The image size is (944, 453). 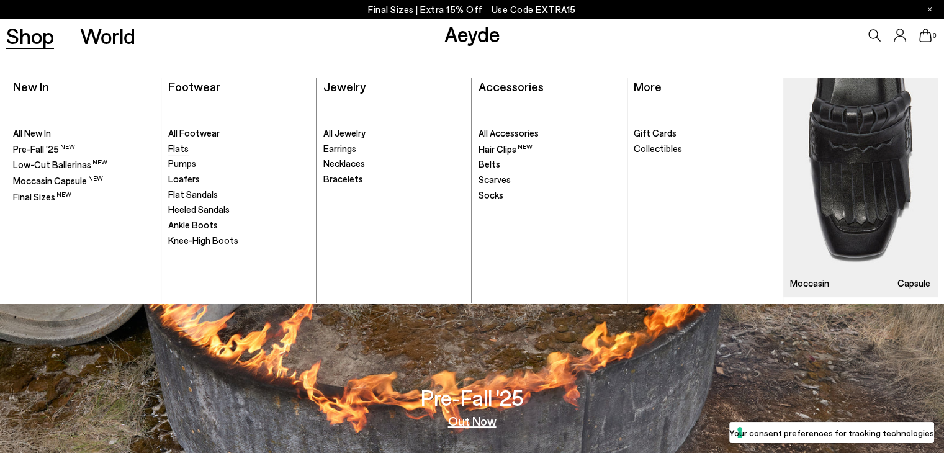 What do you see at coordinates (199, 209) in the screenshot?
I see `span: Heeled Sandals` at bounding box center [199, 209].